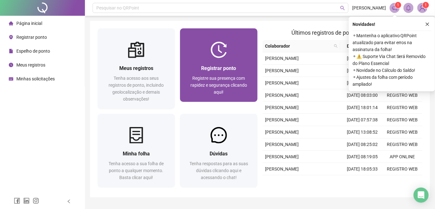 The image size is (435, 209). Describe the element at coordinates (392, 60) in the screenshot. I see `span: ⚬ ⚠️ Suporte Via Chat Será Removido do Plano Essencial` at that location.